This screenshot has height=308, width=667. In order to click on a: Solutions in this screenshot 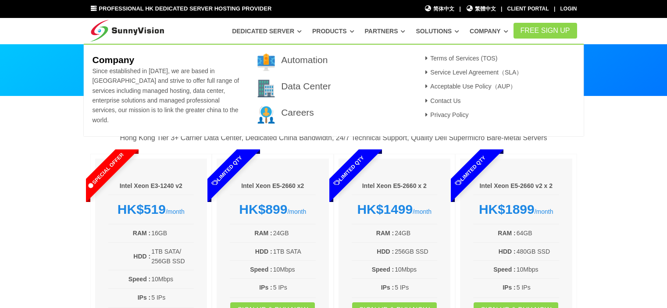, I will do `click(437, 31)`.